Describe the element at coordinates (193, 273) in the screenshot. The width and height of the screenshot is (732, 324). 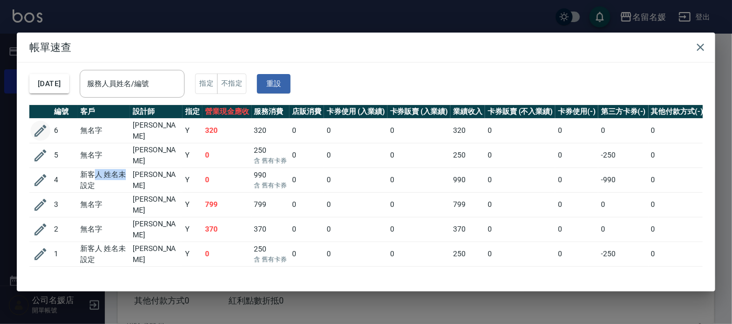
I see `td: 合計` at that location.